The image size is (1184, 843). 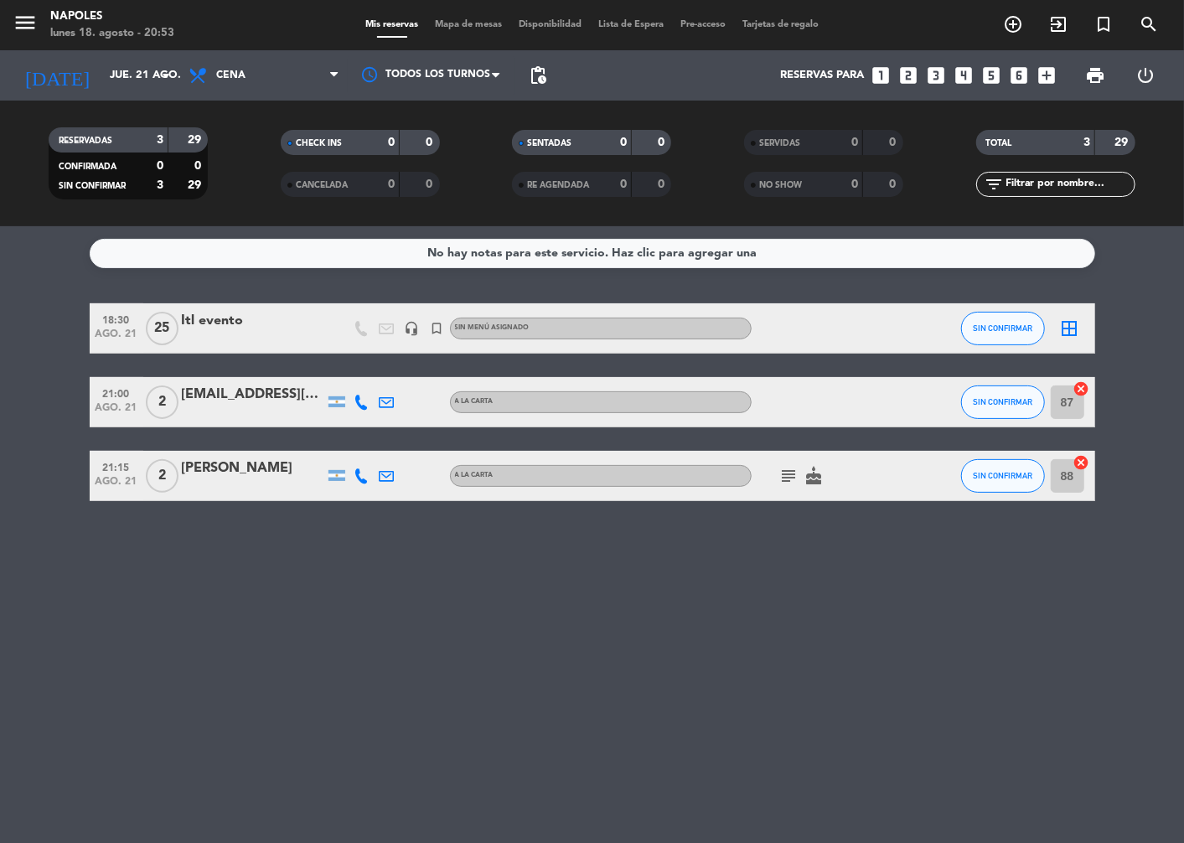 I want to click on i: cake, so click(x=814, y=476).